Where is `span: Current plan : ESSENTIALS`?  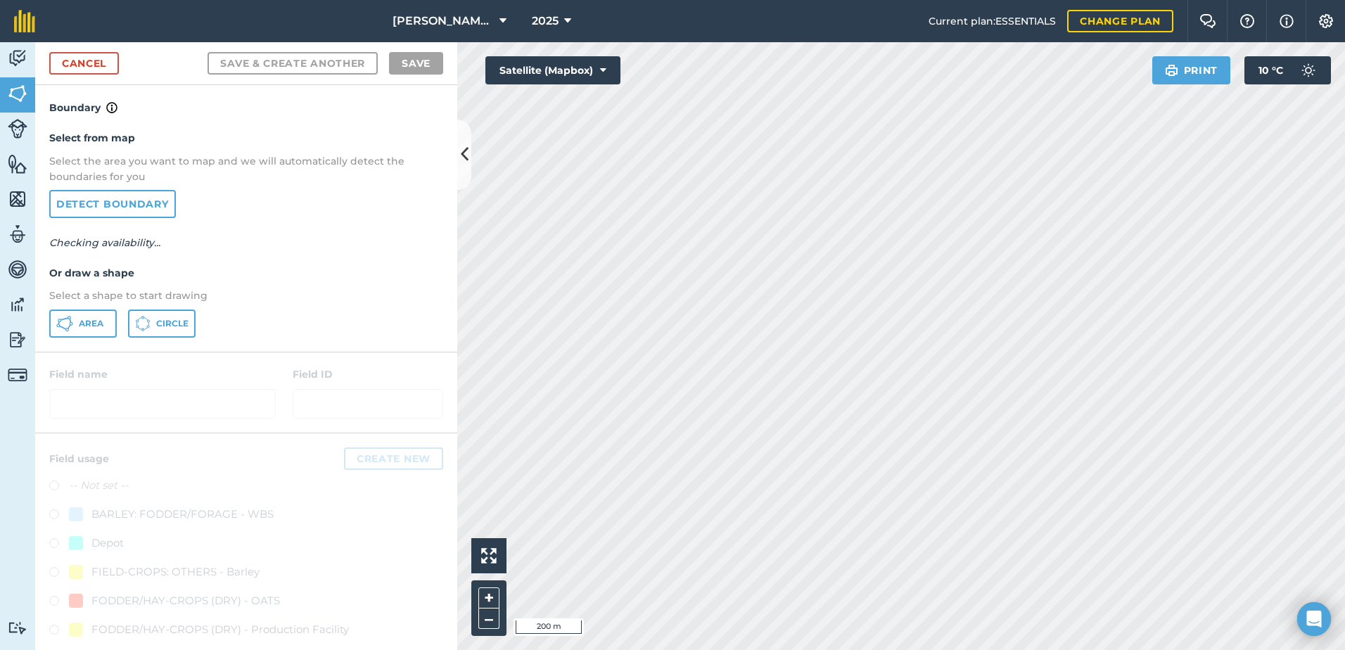 span: Current plan : ESSENTIALS is located at coordinates (992, 21).